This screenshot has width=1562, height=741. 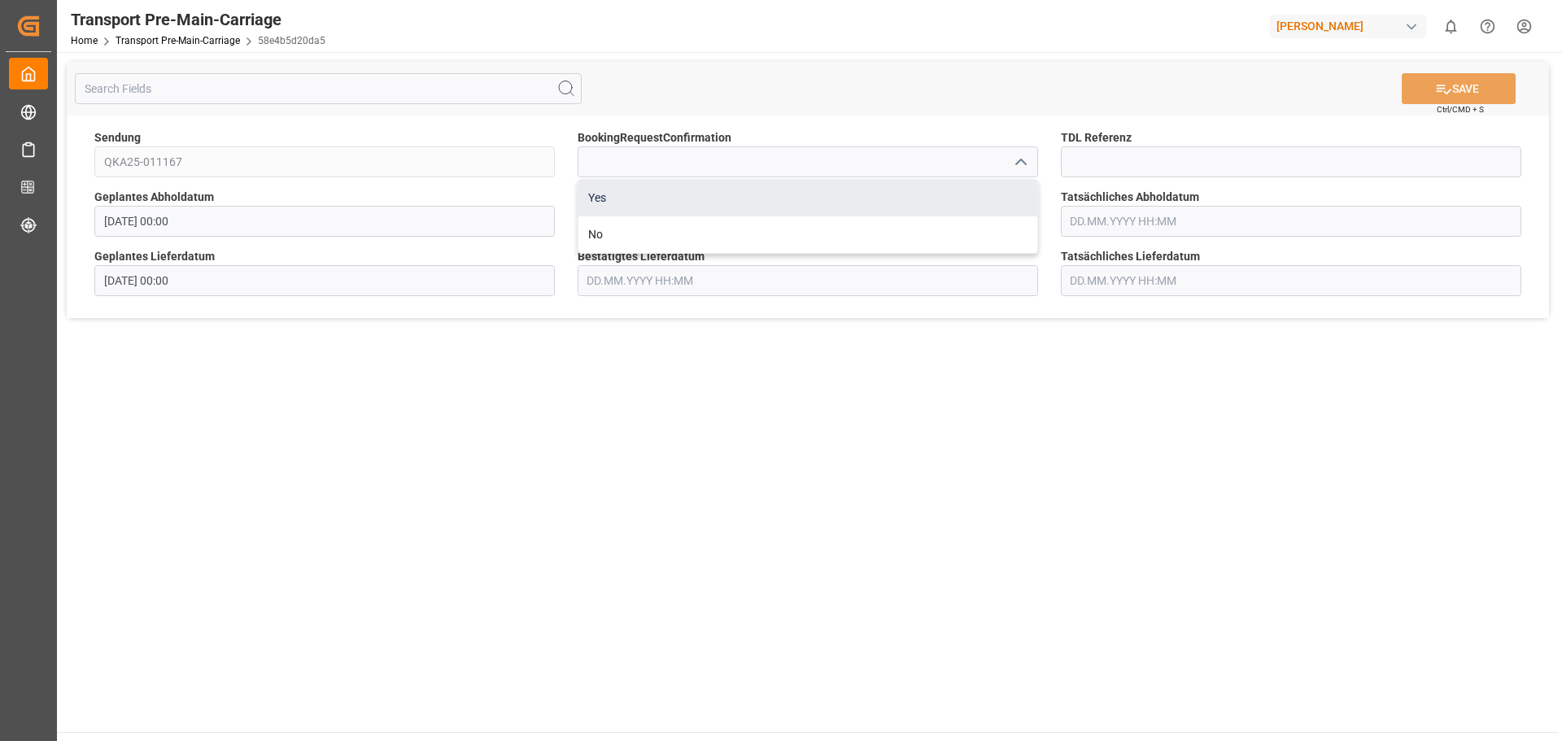 What do you see at coordinates (1096, 137) in the screenshot?
I see `span: TDL Referenz` at bounding box center [1096, 137].